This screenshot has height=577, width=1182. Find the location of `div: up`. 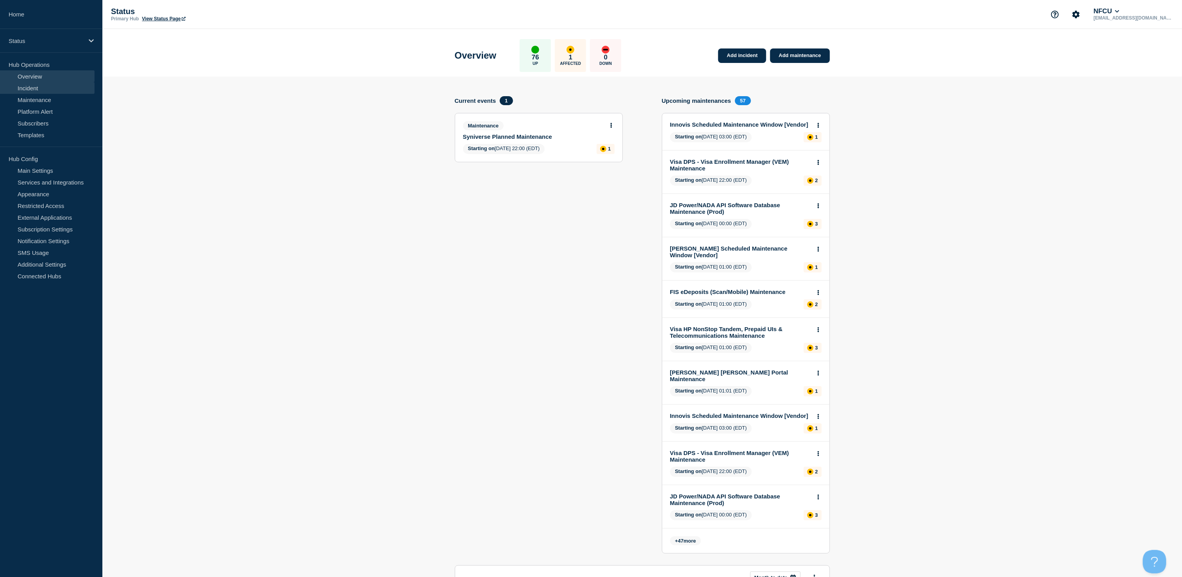

div: up is located at coordinates (535, 50).